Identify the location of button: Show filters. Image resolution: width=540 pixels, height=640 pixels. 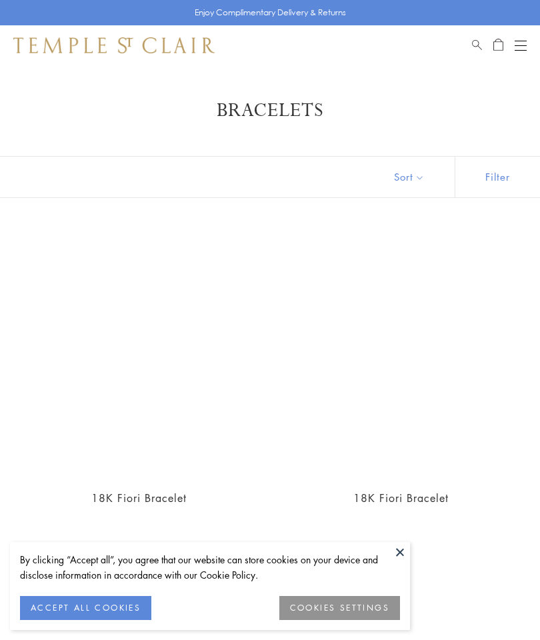
(497, 177).